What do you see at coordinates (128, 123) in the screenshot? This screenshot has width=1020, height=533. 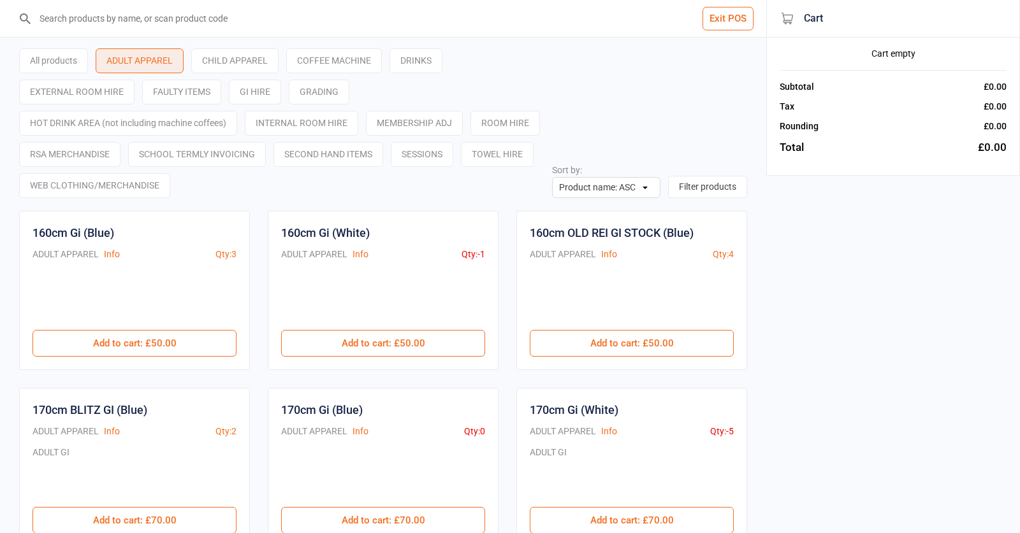 I see `div: HOT DRINK AREA (not including machine coffees)` at bounding box center [128, 123].